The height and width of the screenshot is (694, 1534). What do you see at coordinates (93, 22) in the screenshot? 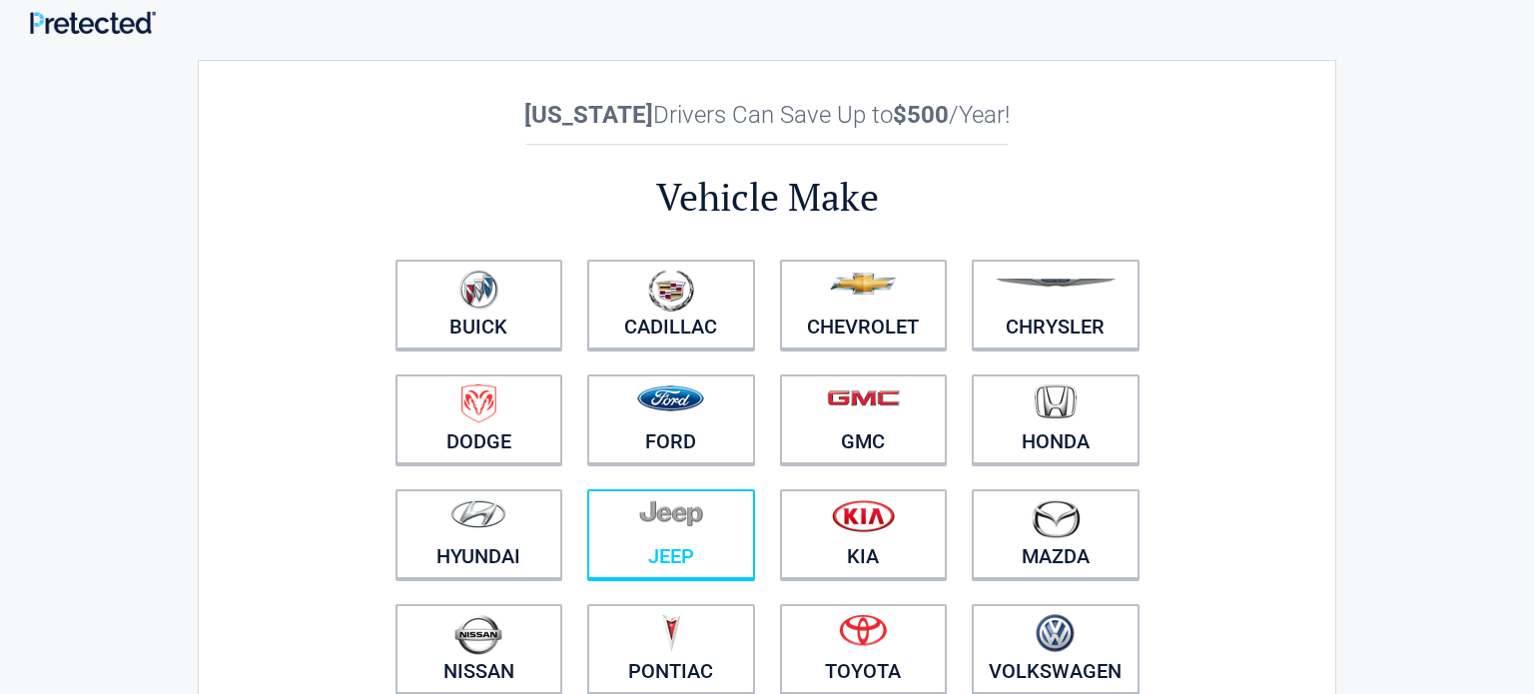
I see `img: Main Logo` at bounding box center [93, 22].